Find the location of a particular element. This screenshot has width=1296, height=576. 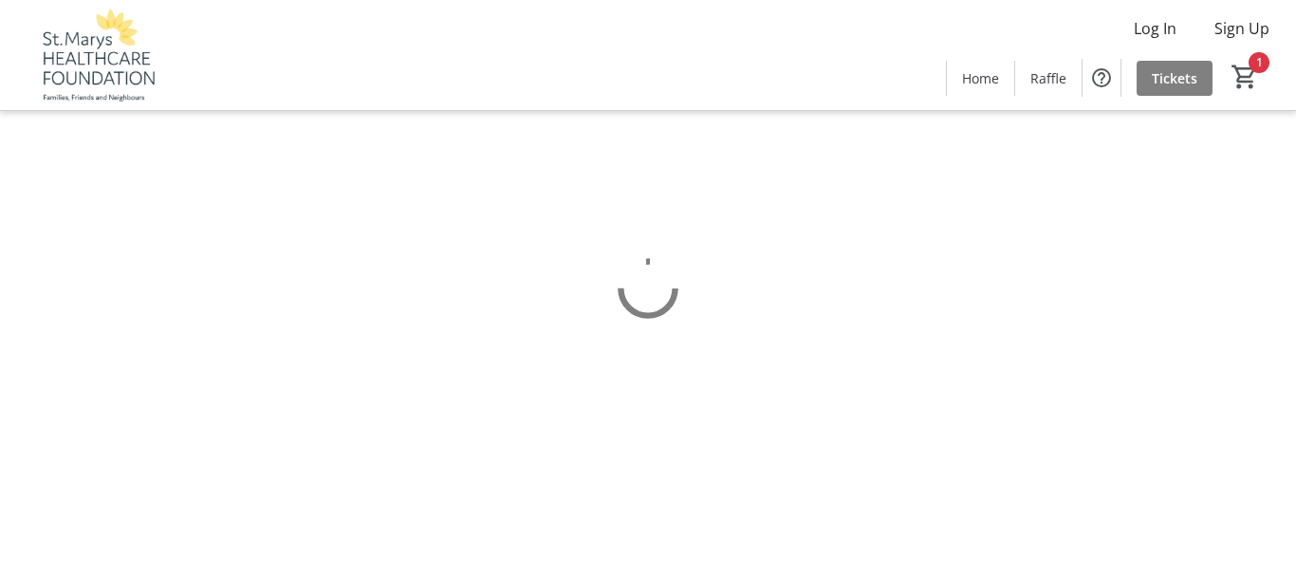

button: Cart is located at coordinates (1245, 77).